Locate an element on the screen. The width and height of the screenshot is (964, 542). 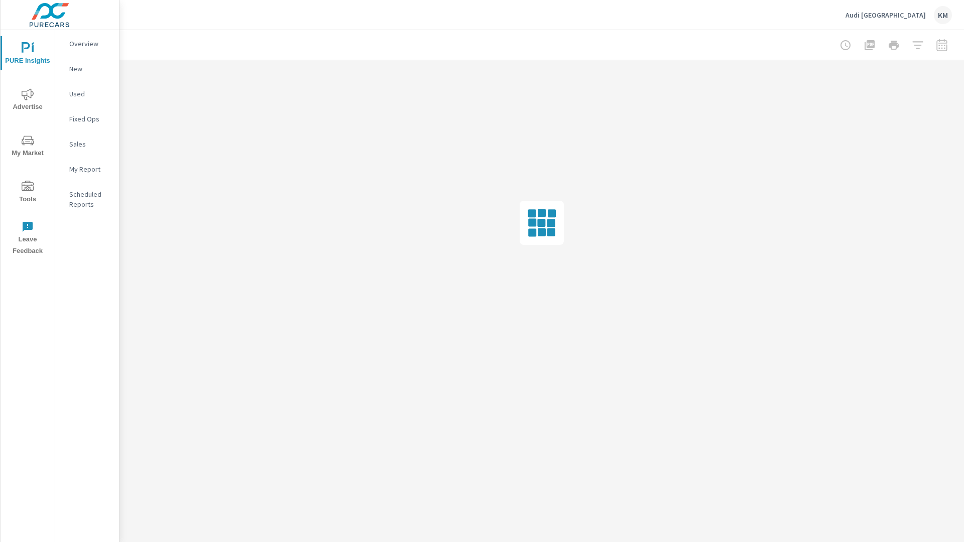
div: nav menu is located at coordinates (28, 146).